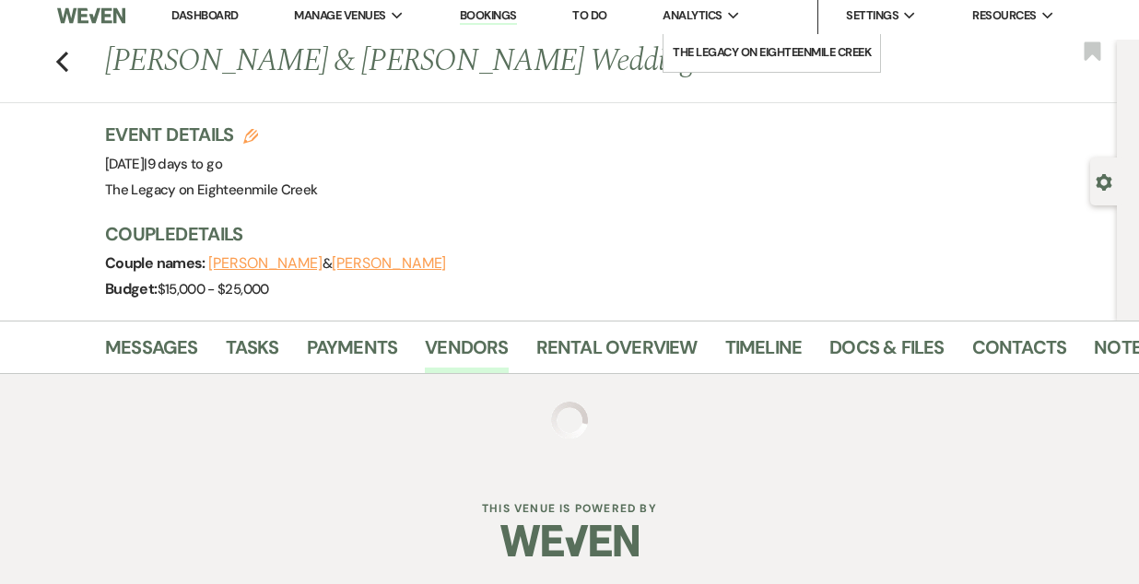 The width and height of the screenshot is (1139, 584). Describe the element at coordinates (151, 353) in the screenshot. I see `a: Messages` at that location.